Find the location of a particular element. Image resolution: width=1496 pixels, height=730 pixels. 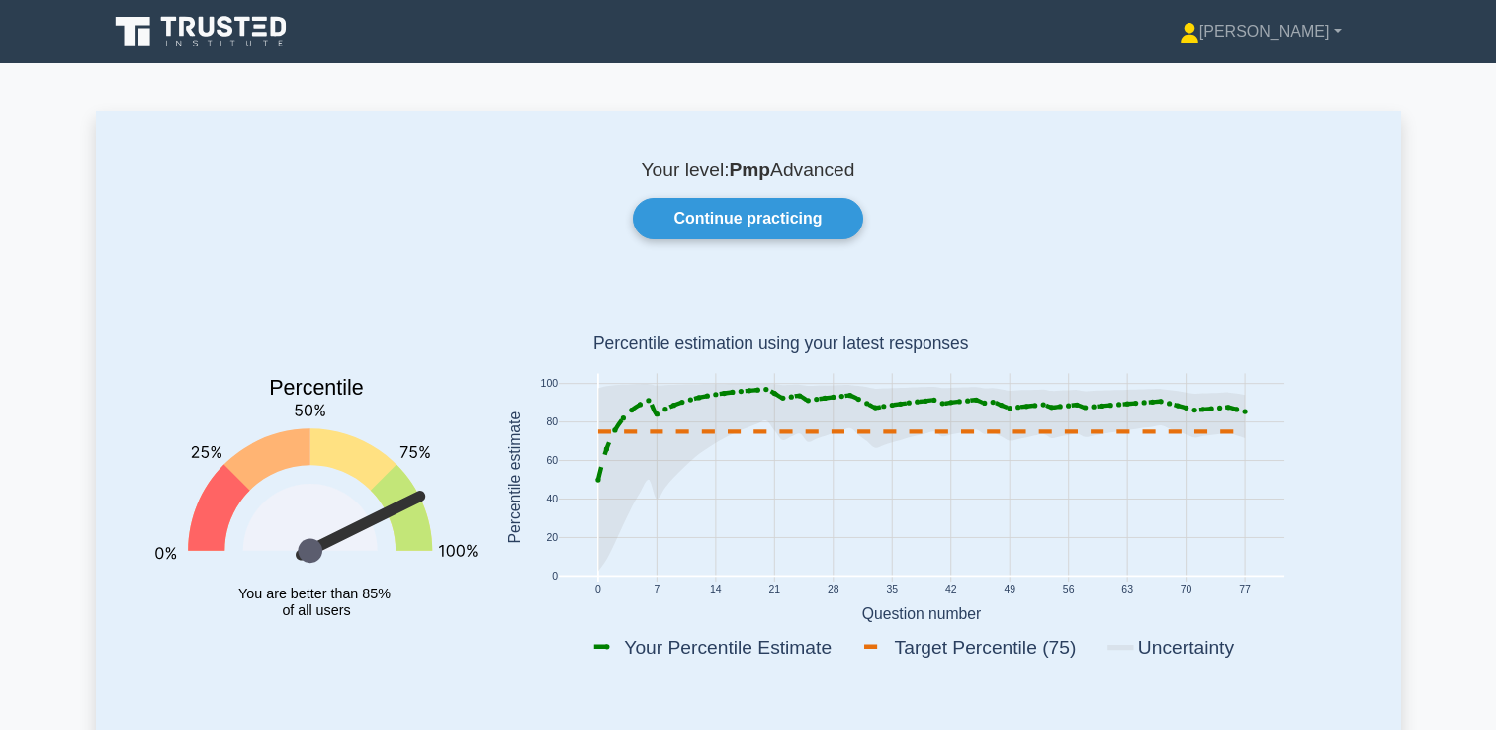

text: Percentile estimate is located at coordinates (513, 478).